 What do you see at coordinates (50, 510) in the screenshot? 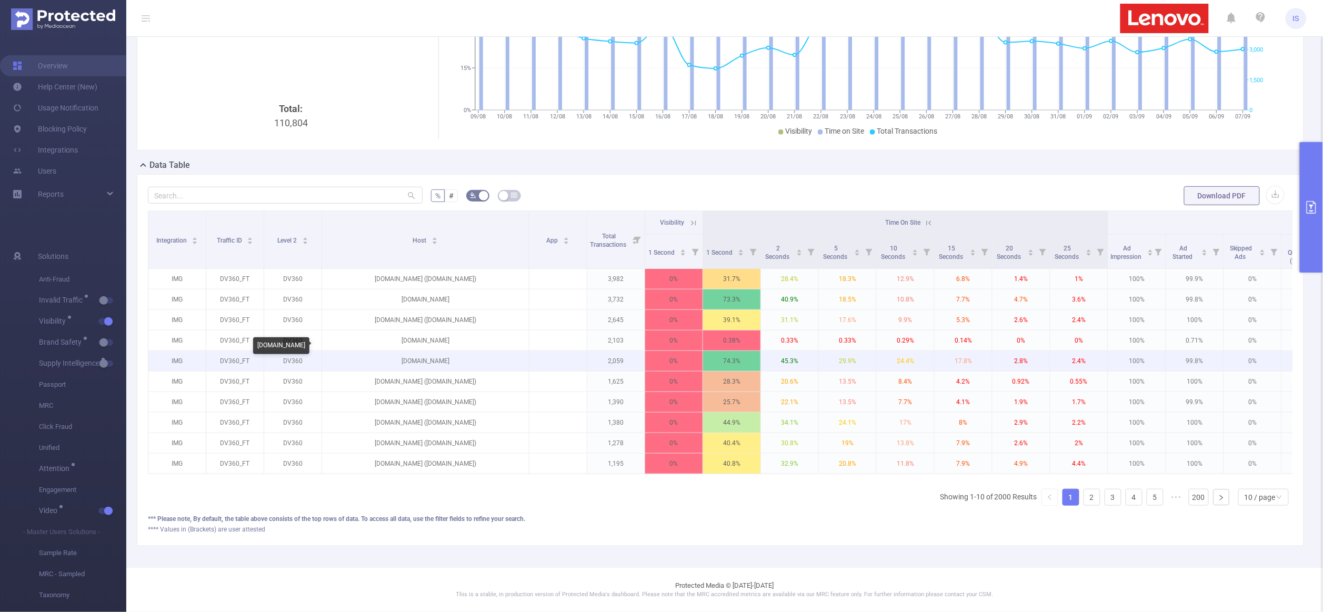
I see `span: Video` at bounding box center [50, 510].